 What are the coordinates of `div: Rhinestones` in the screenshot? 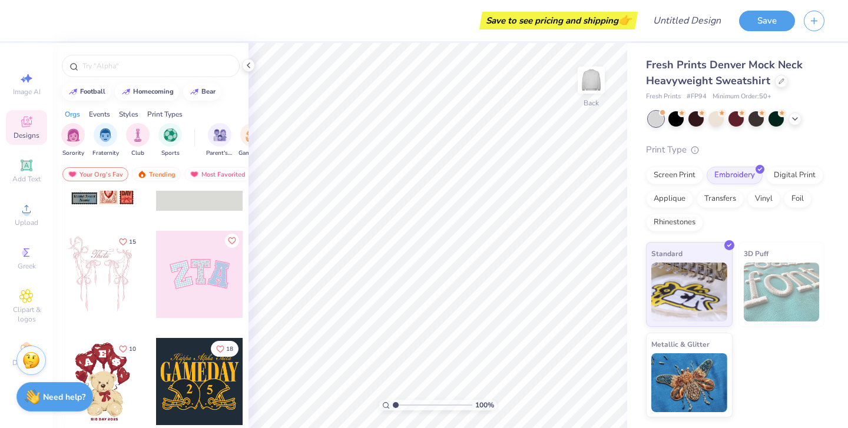 It's located at (674, 223).